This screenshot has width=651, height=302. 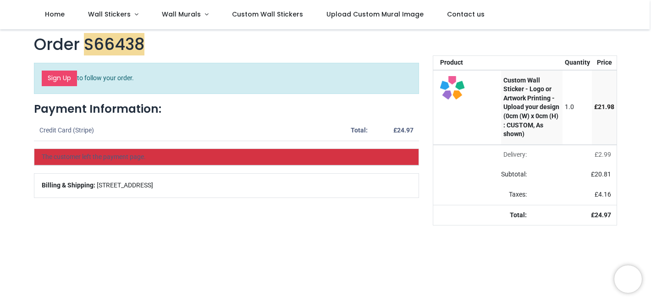 I want to click on p: to follow your order., so click(x=227, y=78).